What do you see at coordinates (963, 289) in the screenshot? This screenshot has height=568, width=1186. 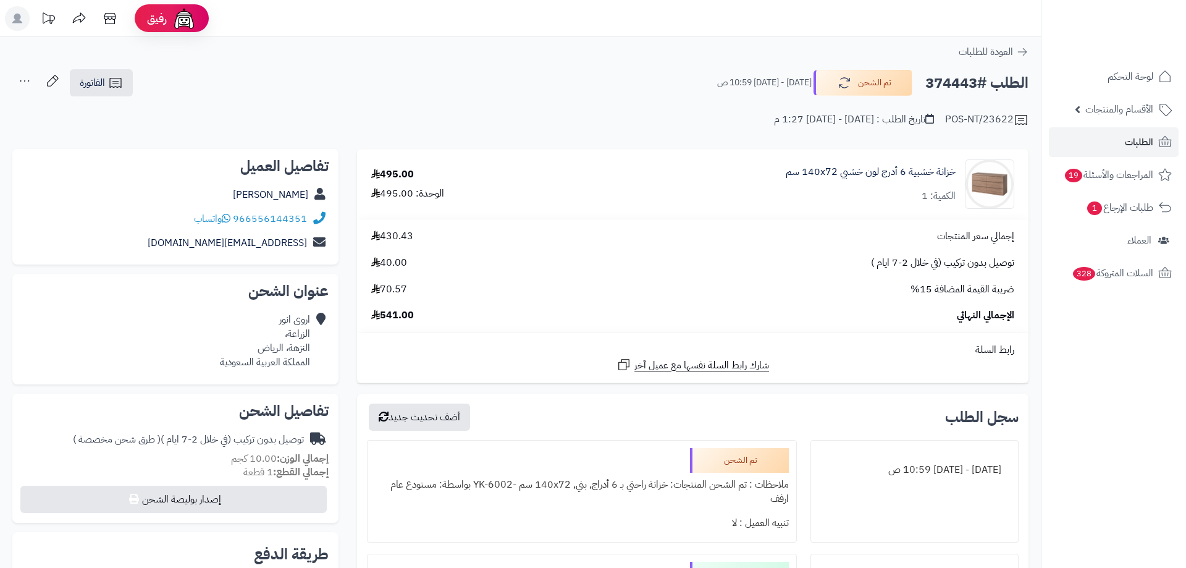 I see `span: ضريبة القيمة المضافة 15%` at bounding box center [963, 289].